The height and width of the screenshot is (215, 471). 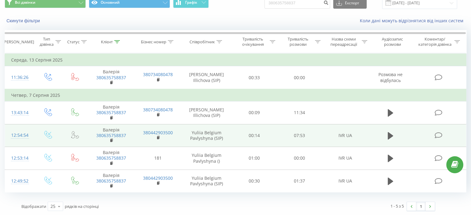 What do you see at coordinates (299, 181) in the screenshot?
I see `td: 01:37` at bounding box center [299, 181].